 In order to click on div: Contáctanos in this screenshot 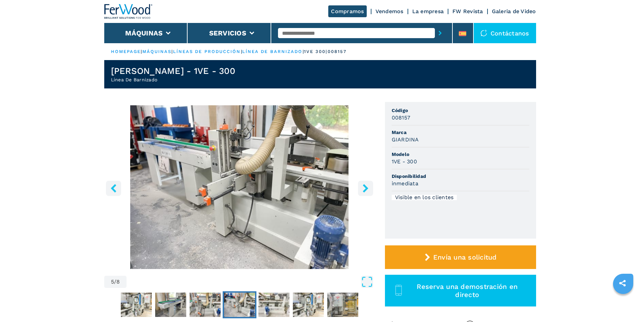, I will do `click(505, 33)`.